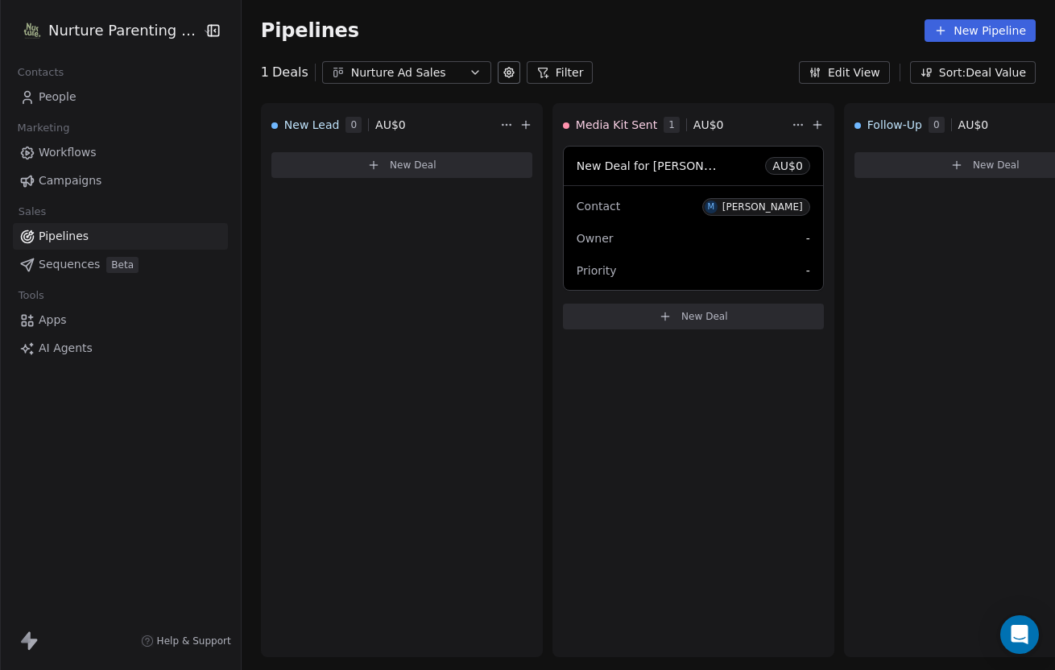 This screenshot has width=1055, height=670. I want to click on span: Follow-Up, so click(895, 125).